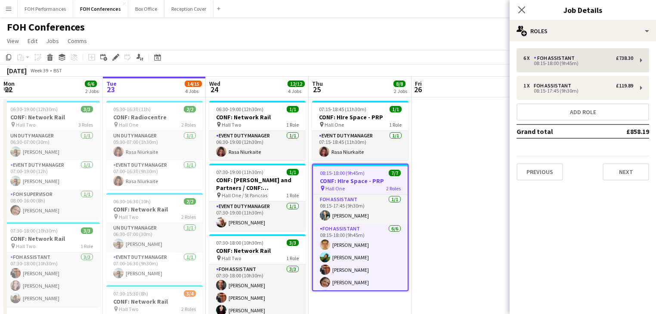 This screenshot has width=656, height=314. I want to click on span: 07:30-15:30 (8h), so click(130, 293).